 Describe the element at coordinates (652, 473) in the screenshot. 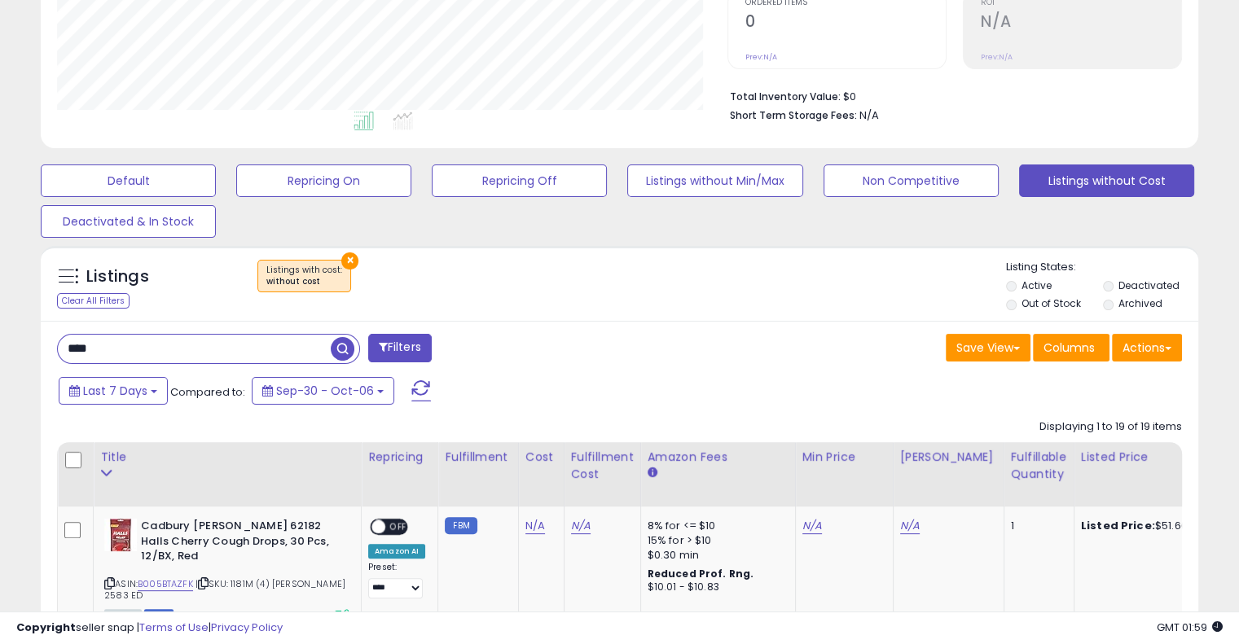

I see `small: Amazon Fees.` at that location.